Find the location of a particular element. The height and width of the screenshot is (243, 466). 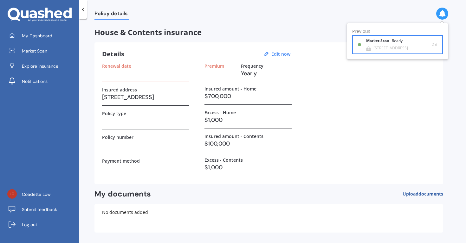

span: Notifications is located at coordinates (35, 81).